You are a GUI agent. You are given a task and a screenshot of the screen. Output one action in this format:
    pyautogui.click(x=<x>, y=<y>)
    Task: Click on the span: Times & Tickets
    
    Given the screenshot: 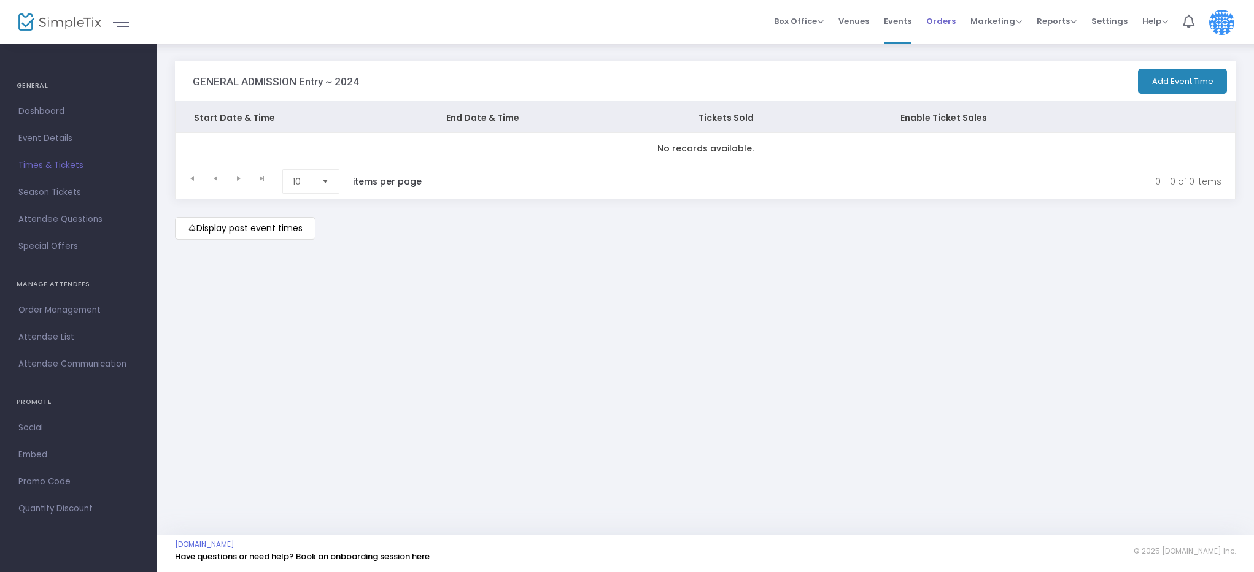 What is the action you would take?
    pyautogui.click(x=78, y=166)
    